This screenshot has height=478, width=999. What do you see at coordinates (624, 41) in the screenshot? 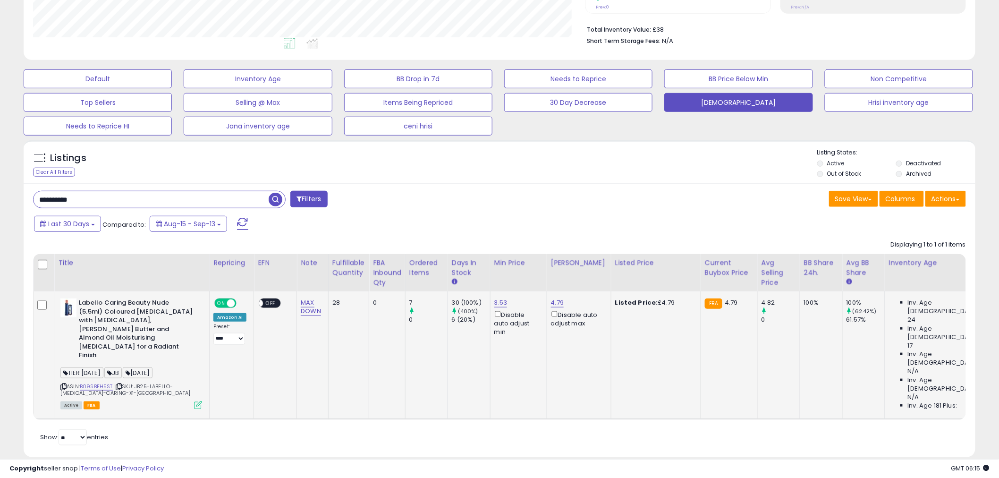
I see `b: Short Term Storage Fees:` at bounding box center [624, 41].